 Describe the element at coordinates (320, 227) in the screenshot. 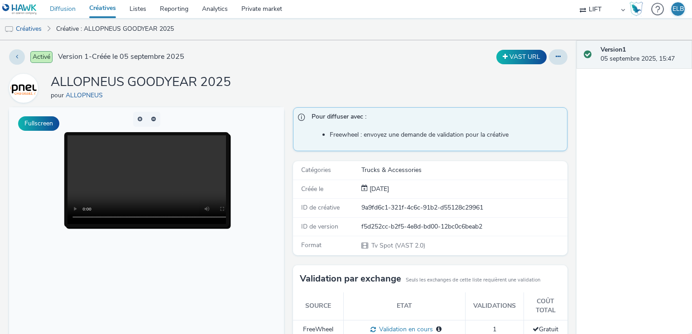

I see `span: ID de version` at that location.